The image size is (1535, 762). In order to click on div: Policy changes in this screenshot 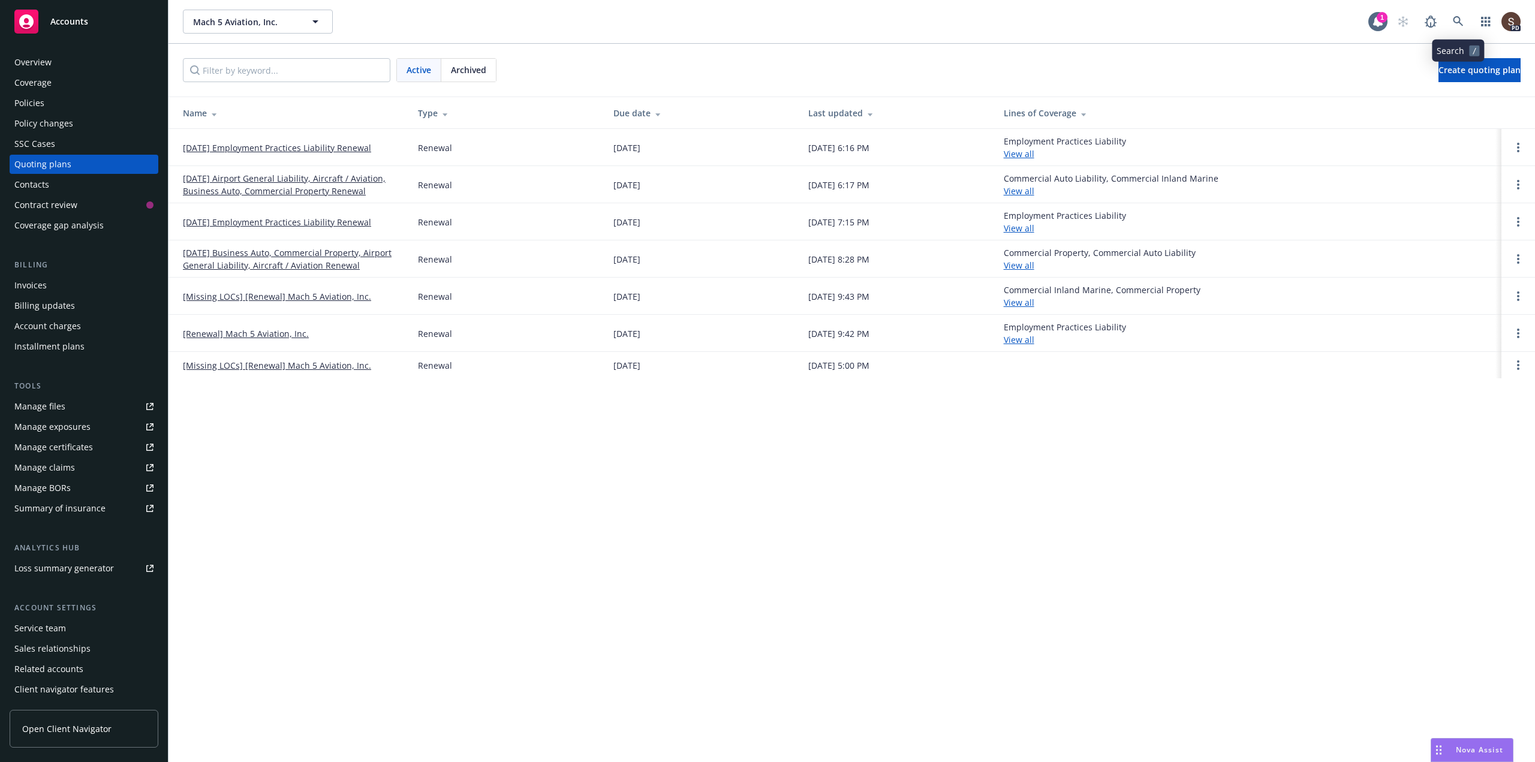, I will do `click(44, 124)`.